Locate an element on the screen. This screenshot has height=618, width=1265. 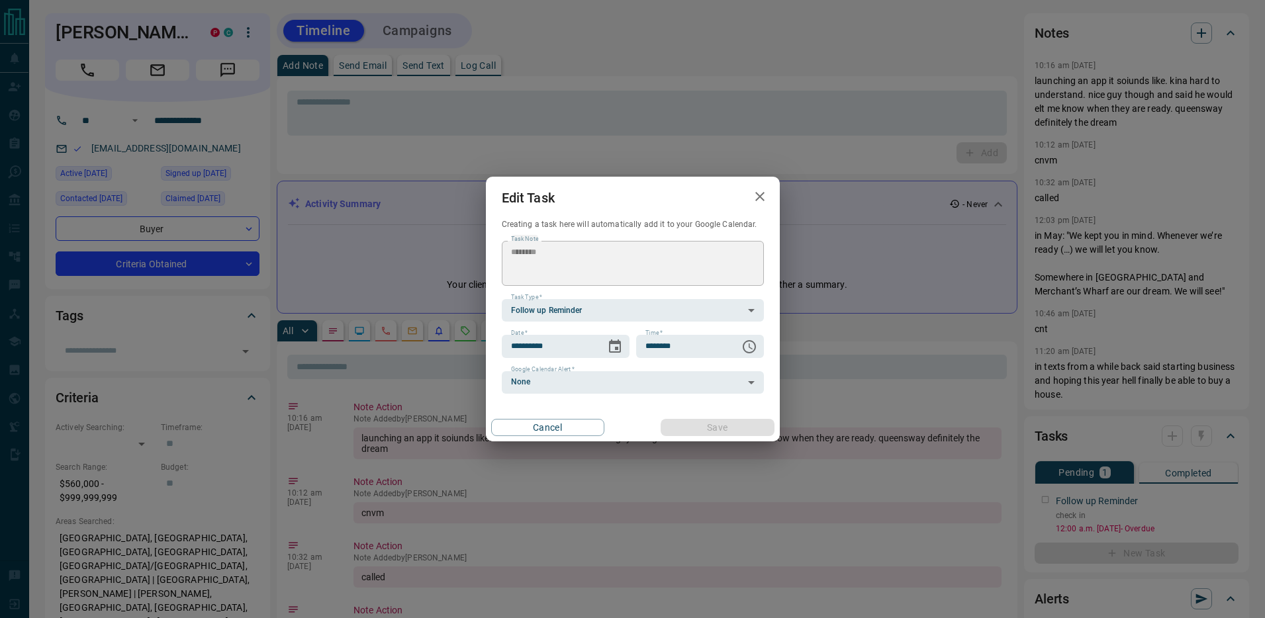
label: Google Calendar Alert is located at coordinates (543, 369).